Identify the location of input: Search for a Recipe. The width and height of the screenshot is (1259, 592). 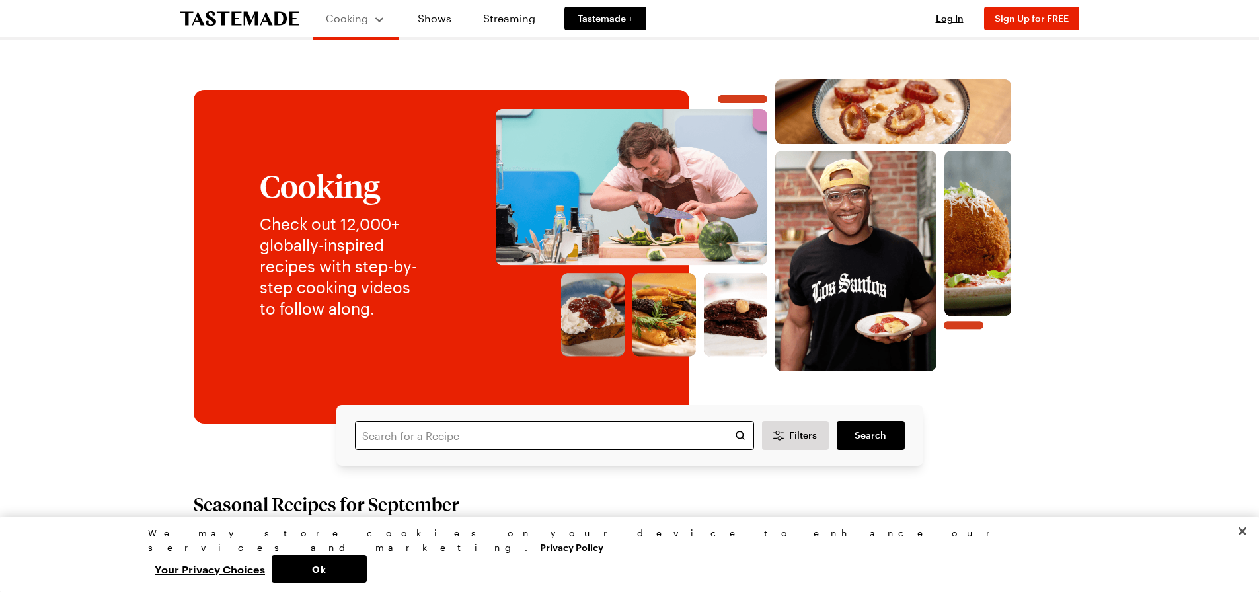
(554, 435).